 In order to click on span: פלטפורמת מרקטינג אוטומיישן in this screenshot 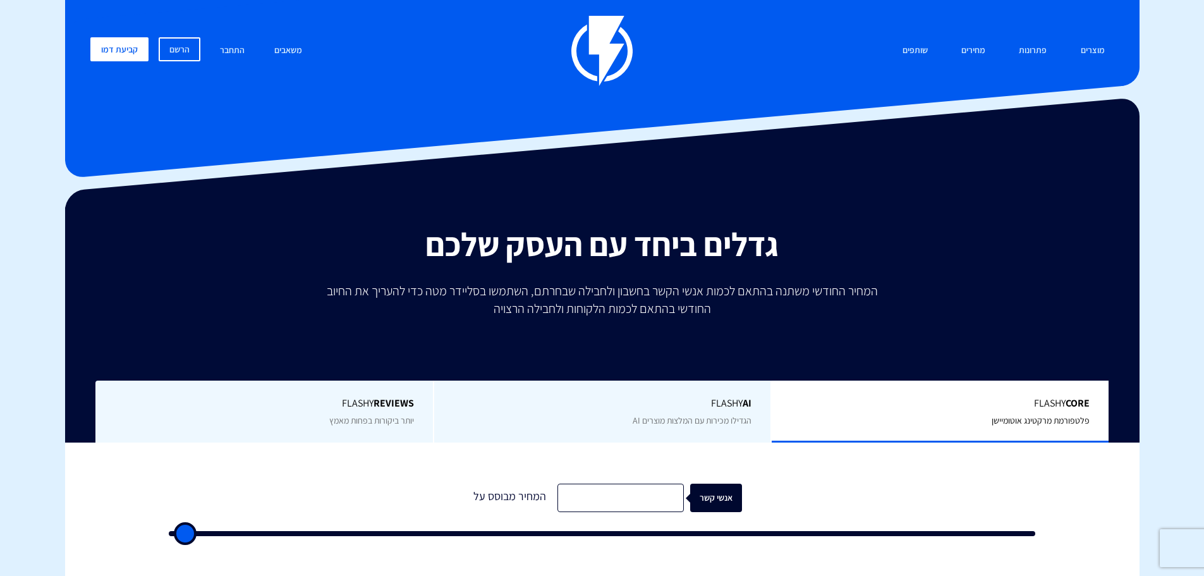, I will do `click(1040, 420)`.